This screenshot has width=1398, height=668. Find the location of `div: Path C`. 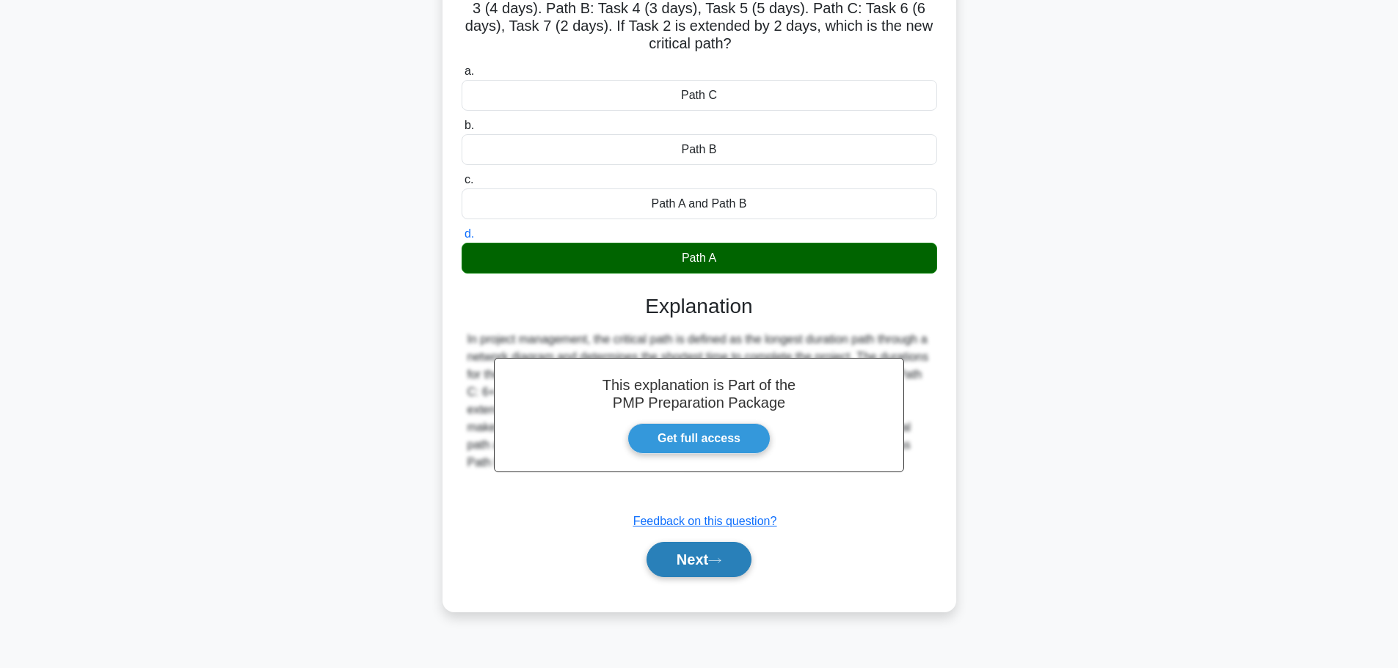

div: Path C is located at coordinates (699, 95).